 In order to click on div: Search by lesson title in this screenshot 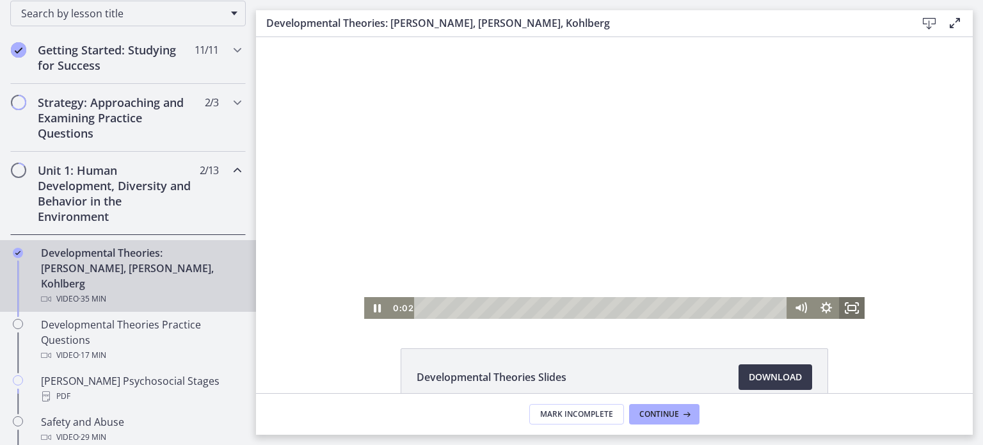, I will do `click(128, 13)`.